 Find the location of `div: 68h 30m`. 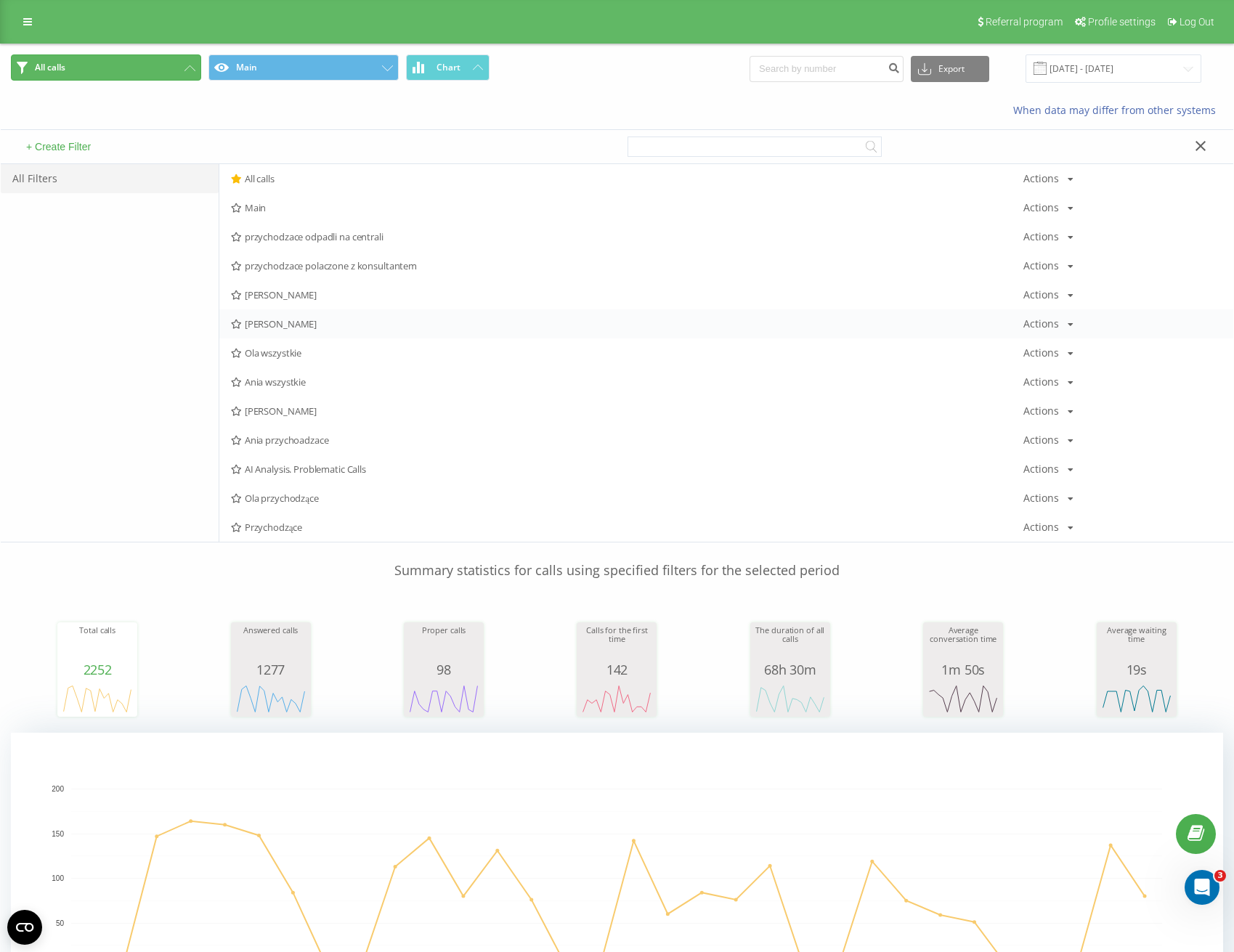

div: 68h 30m is located at coordinates (790, 670).